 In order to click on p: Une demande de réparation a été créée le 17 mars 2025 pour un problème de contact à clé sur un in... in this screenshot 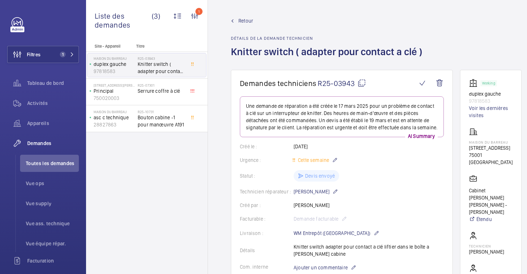, I will do `click(342, 117)`.